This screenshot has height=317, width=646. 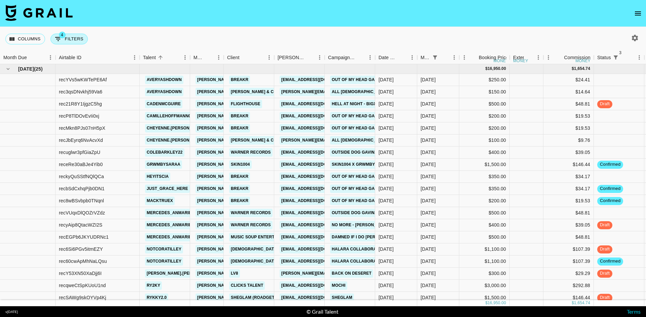 I want to click on div: recJbEyrq6NvAcvXd, so click(x=81, y=140).